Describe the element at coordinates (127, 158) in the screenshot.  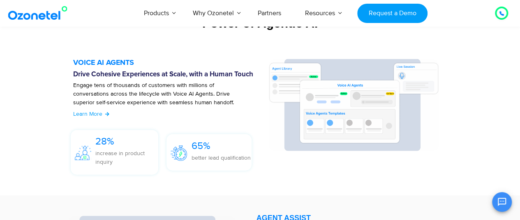
I see `p: increase in product inquiry` at that location.